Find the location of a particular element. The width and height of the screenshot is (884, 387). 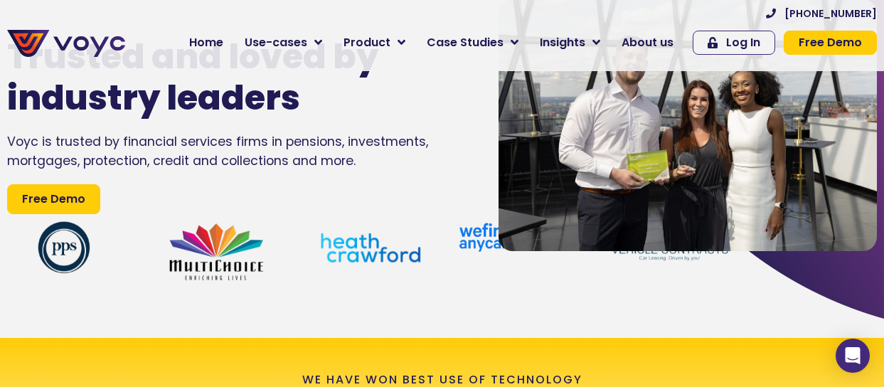

span: Insights is located at coordinates (562, 43).